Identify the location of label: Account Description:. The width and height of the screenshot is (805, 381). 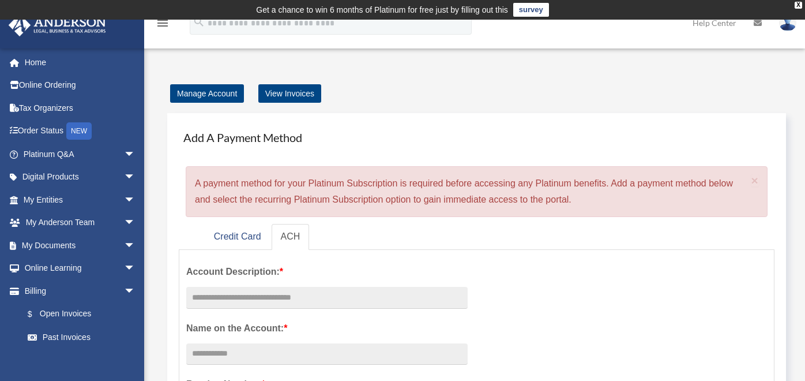
(327, 272).